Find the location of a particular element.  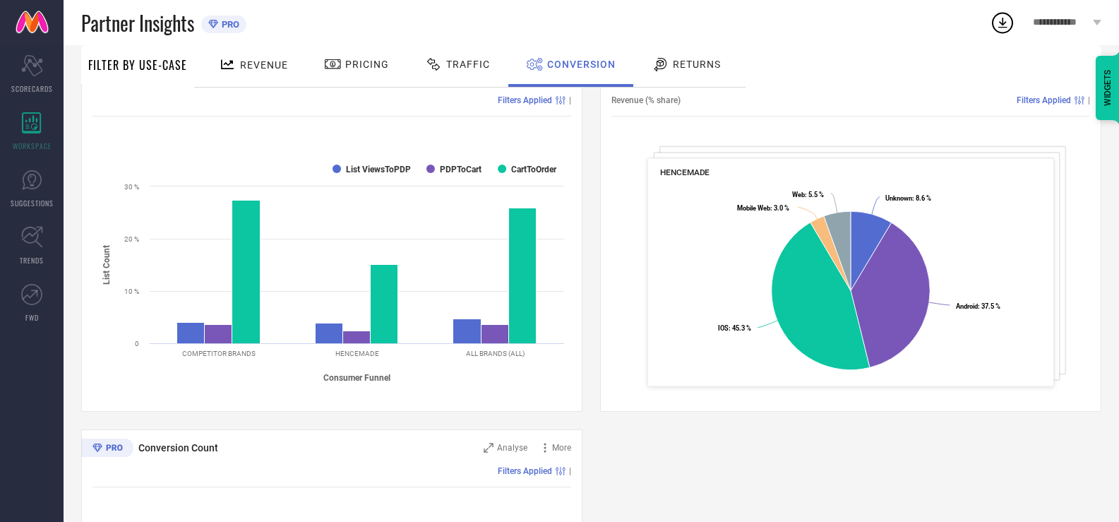

span: Conversion is located at coordinates (581, 64).